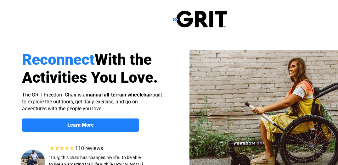  I want to click on strong: manual all-terrain wheelchair, so click(119, 95).